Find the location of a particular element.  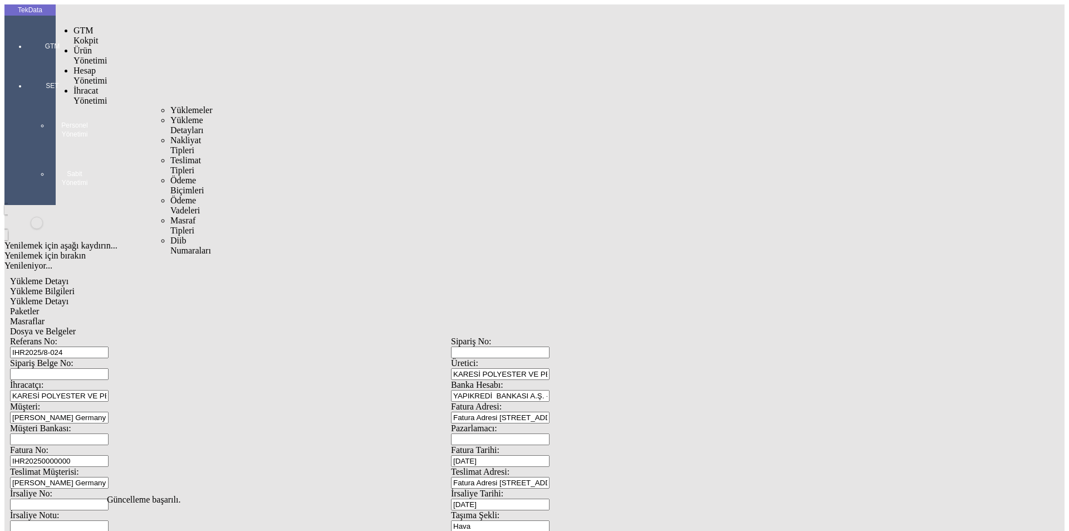

div: TekData is located at coordinates (30, 10).